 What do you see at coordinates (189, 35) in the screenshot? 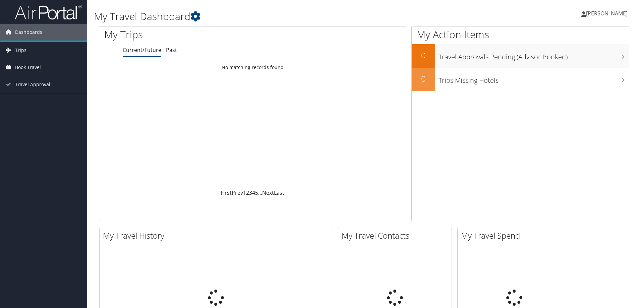
I see `h1: My Trips` at bounding box center [189, 35].